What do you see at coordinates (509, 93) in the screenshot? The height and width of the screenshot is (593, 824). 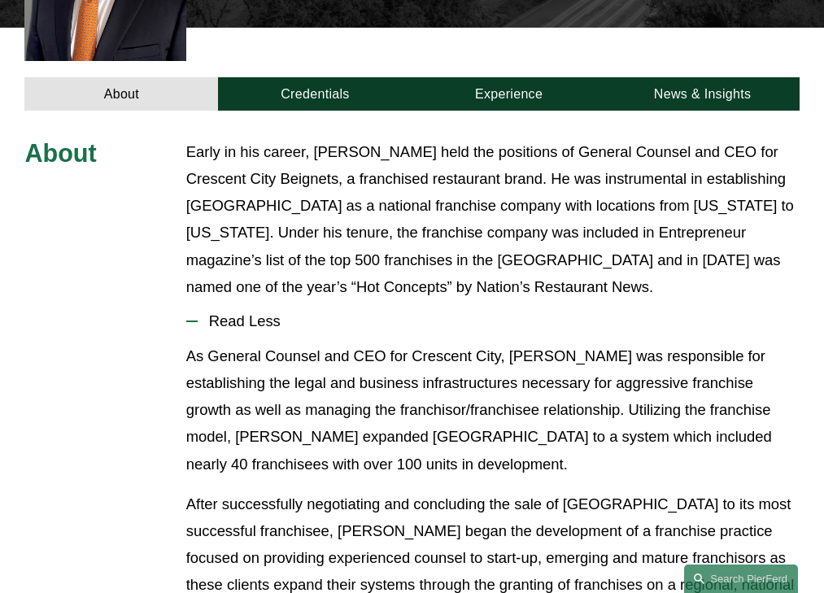 I see `a: Experience` at bounding box center [509, 93].